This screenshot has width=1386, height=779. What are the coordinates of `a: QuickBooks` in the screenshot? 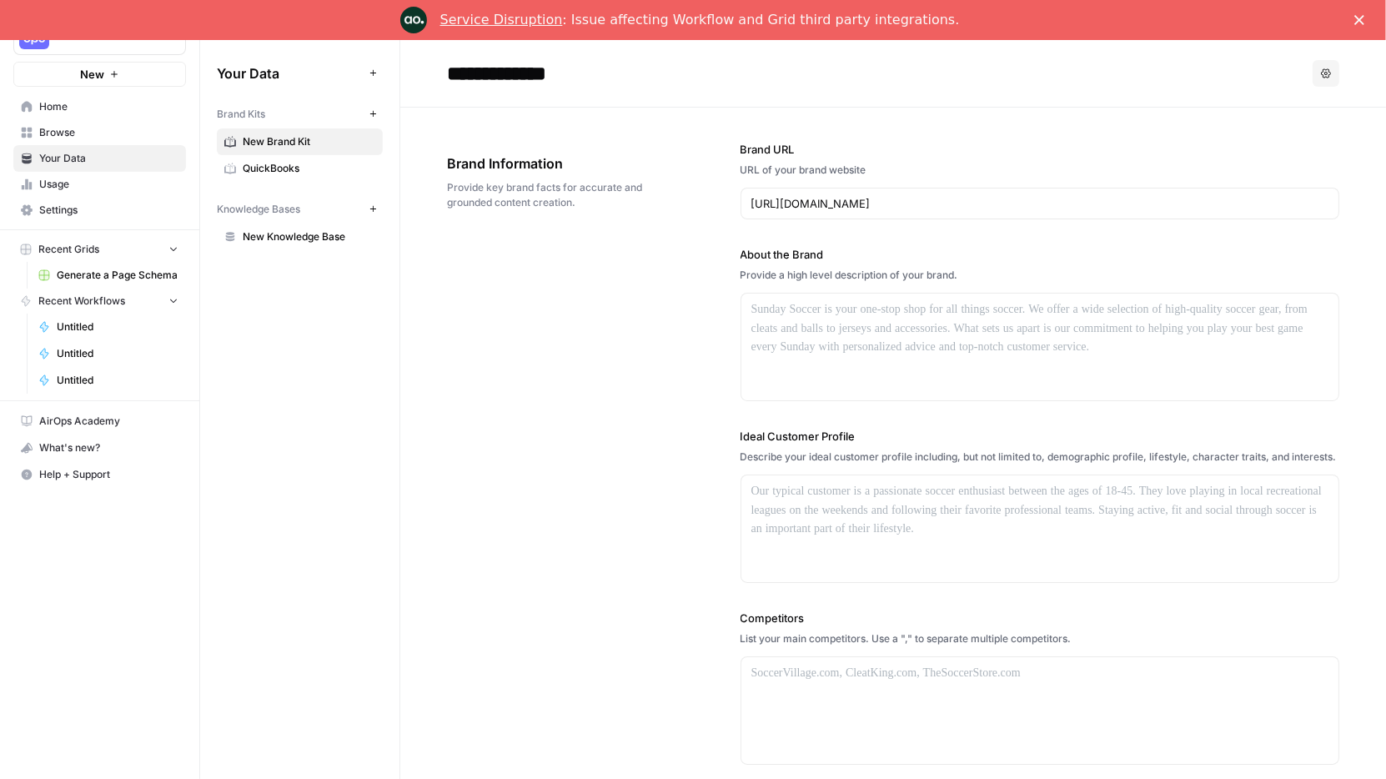 It's located at (299, 168).